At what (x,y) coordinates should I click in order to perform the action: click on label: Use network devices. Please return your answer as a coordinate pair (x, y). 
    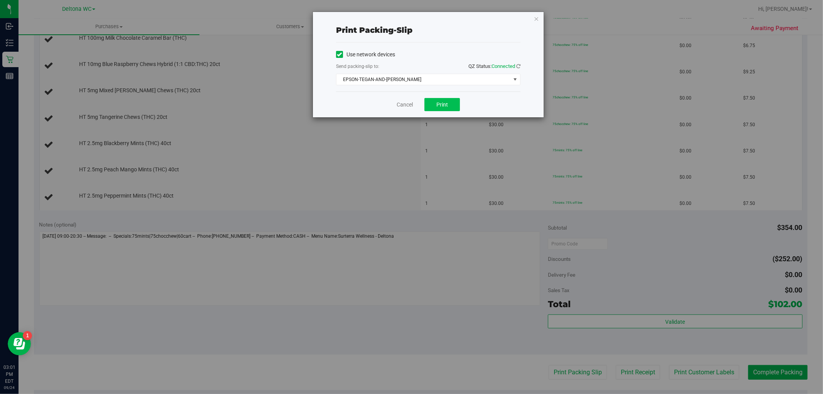
    Looking at the image, I should click on (365, 54).